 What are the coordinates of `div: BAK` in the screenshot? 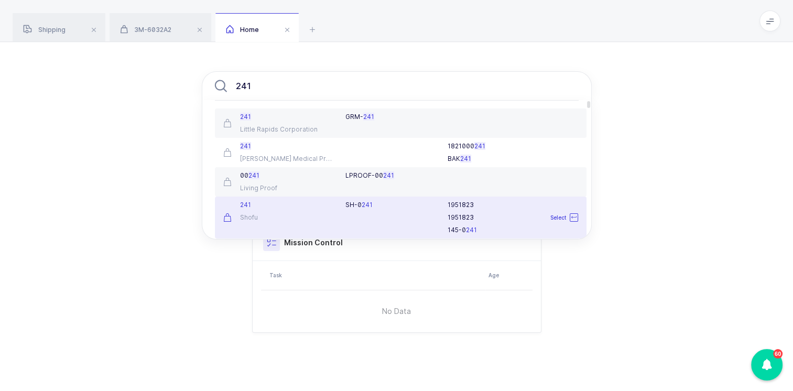 It's located at (512, 159).